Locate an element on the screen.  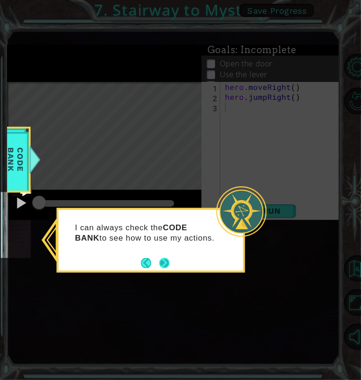
span: Code Bank is located at coordinates (16, 159).